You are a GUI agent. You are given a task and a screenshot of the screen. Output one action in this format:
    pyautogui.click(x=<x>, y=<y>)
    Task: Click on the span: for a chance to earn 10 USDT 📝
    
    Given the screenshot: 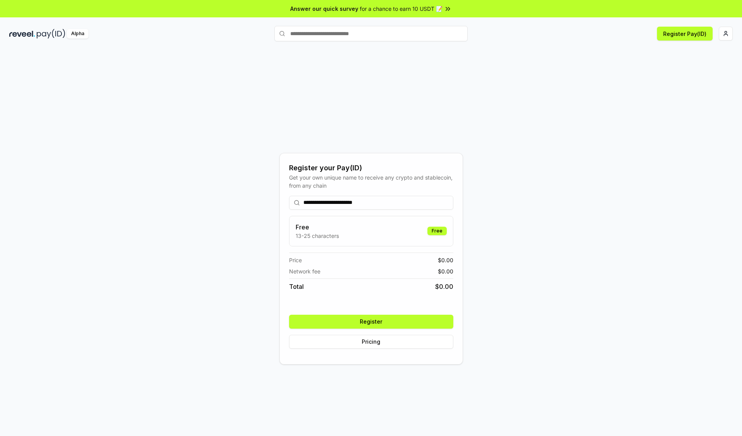 What is the action you would take?
    pyautogui.click(x=401, y=9)
    